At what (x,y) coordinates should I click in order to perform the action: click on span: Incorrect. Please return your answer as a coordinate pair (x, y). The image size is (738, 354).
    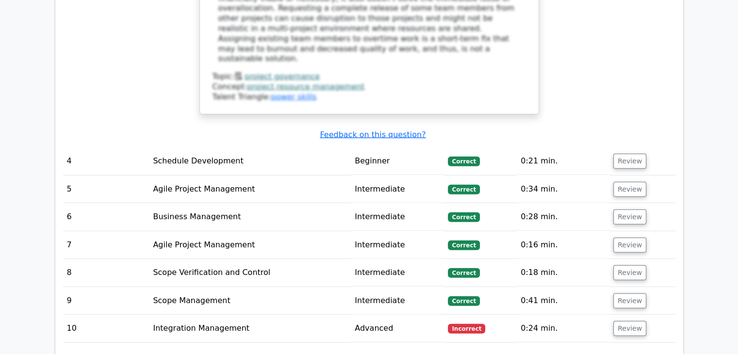
    Looking at the image, I should click on (466, 329).